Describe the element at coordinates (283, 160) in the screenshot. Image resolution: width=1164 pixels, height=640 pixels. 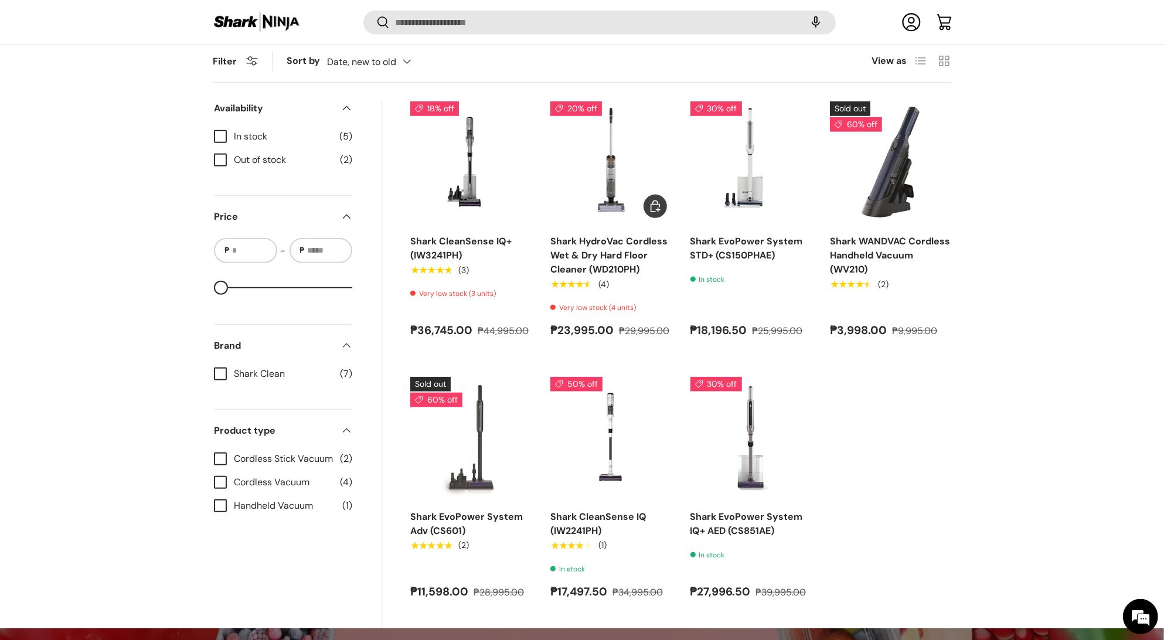
I see `span: Out of stock` at that location.